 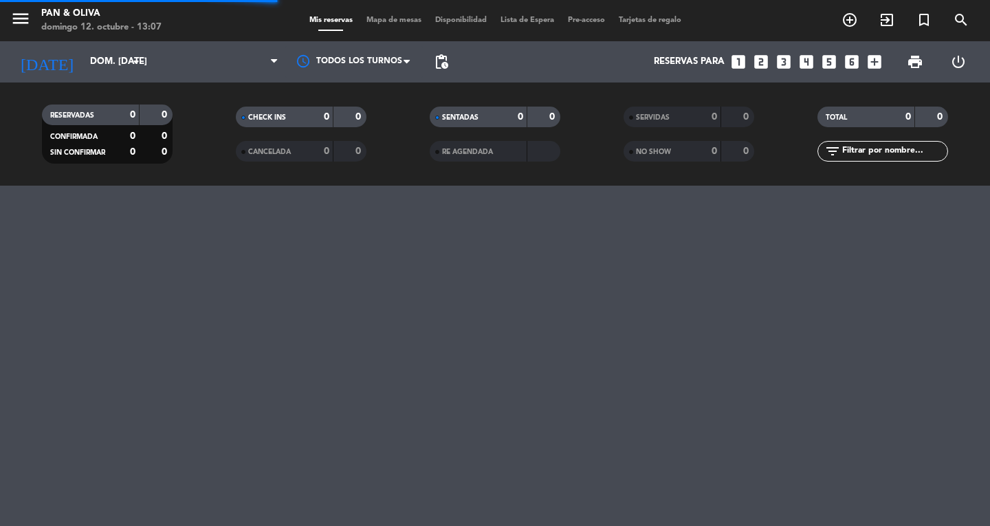 I want to click on span: Tarjetas de regalo, so click(x=650, y=20).